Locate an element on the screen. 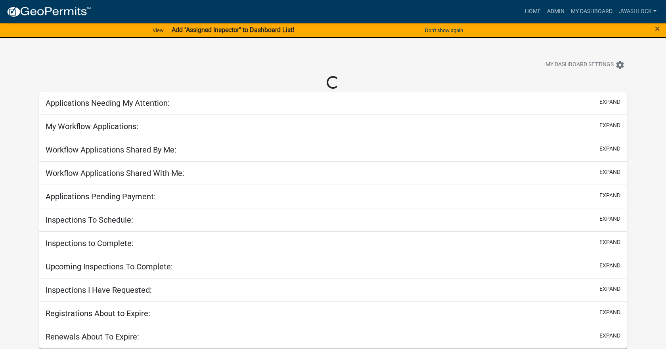 The height and width of the screenshot is (349, 666). h5: Inspections to Complete: is located at coordinates (90, 243).